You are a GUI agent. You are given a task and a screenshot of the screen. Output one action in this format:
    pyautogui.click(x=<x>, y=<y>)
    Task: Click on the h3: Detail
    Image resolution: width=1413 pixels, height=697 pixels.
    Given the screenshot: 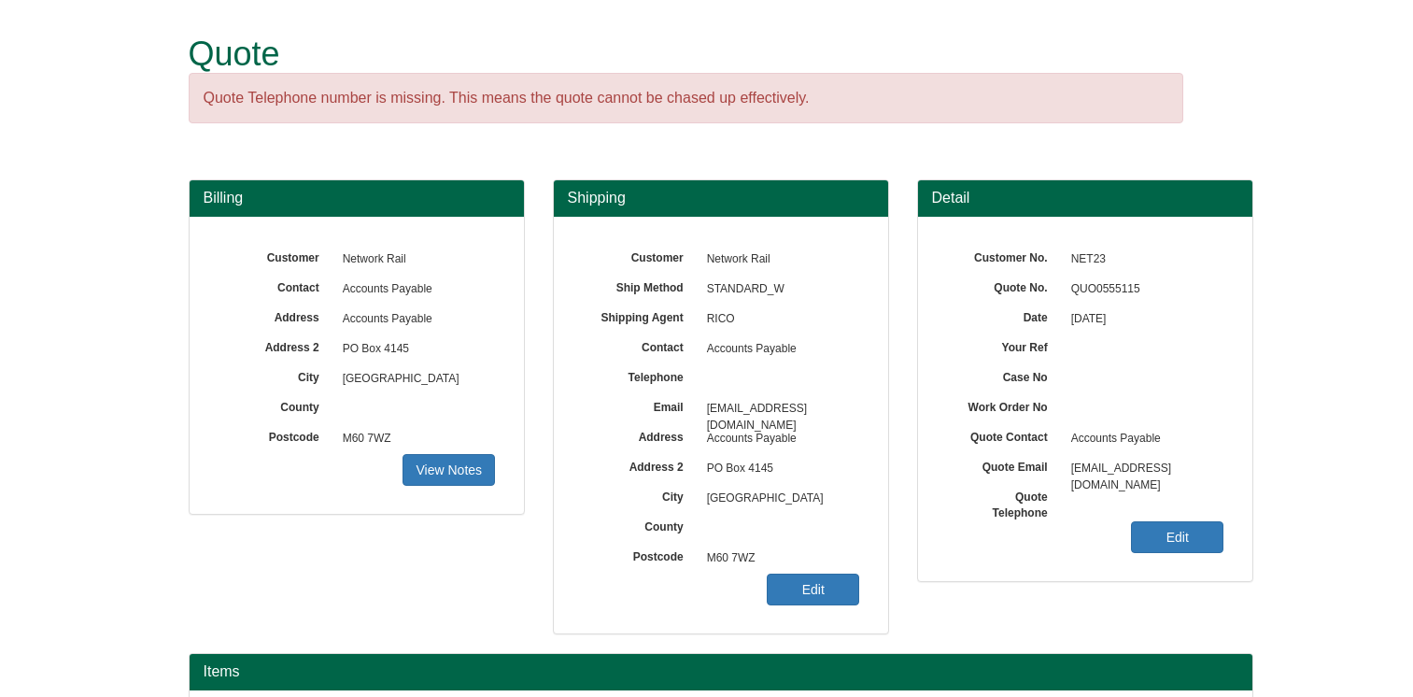 What is the action you would take?
    pyautogui.click(x=1085, y=198)
    